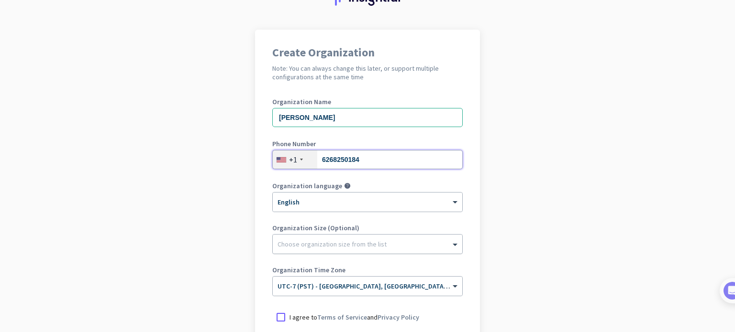  Describe the element at coordinates (354, 318) in the screenshot. I see `p: I agree to and` at that location.